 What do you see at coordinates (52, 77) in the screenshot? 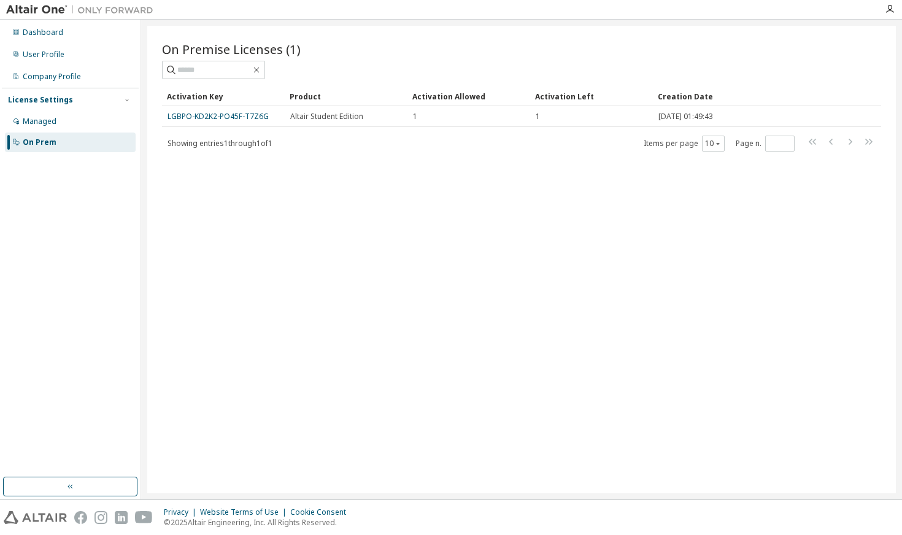
I see `div: Company Profile` at bounding box center [52, 77].